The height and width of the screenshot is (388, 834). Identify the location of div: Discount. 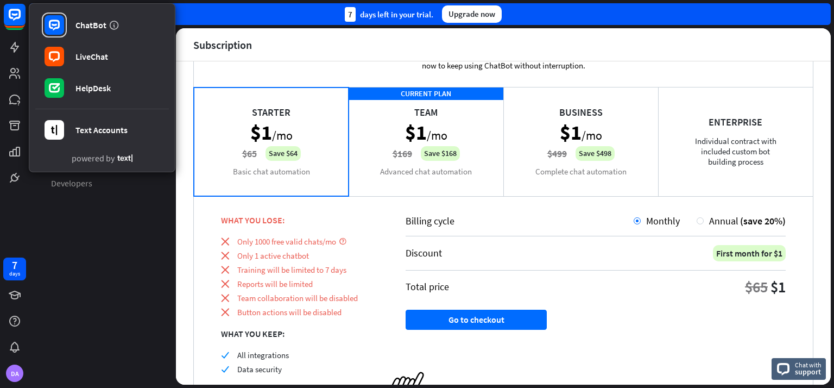
(424, 252).